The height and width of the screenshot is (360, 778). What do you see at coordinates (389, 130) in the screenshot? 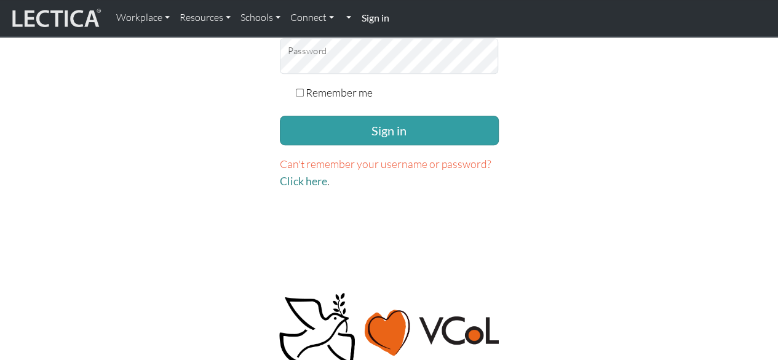
I see `button: Sign in` at bounding box center [389, 130].